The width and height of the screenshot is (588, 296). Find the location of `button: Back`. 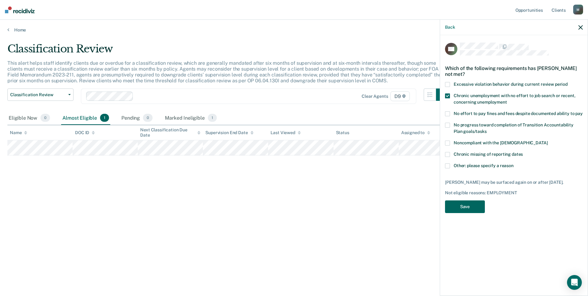

button: Back is located at coordinates (450, 27).